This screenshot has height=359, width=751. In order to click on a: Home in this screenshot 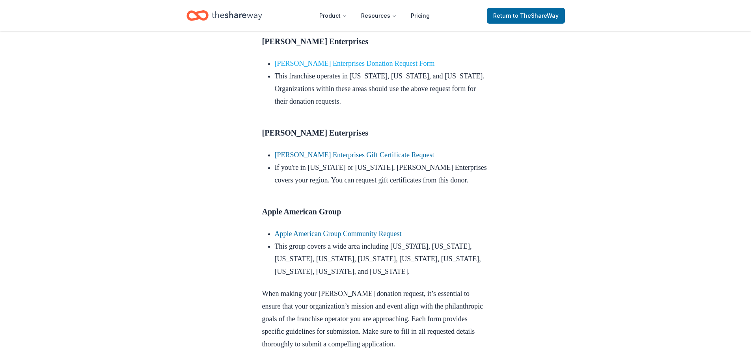, I will do `click(224, 15)`.